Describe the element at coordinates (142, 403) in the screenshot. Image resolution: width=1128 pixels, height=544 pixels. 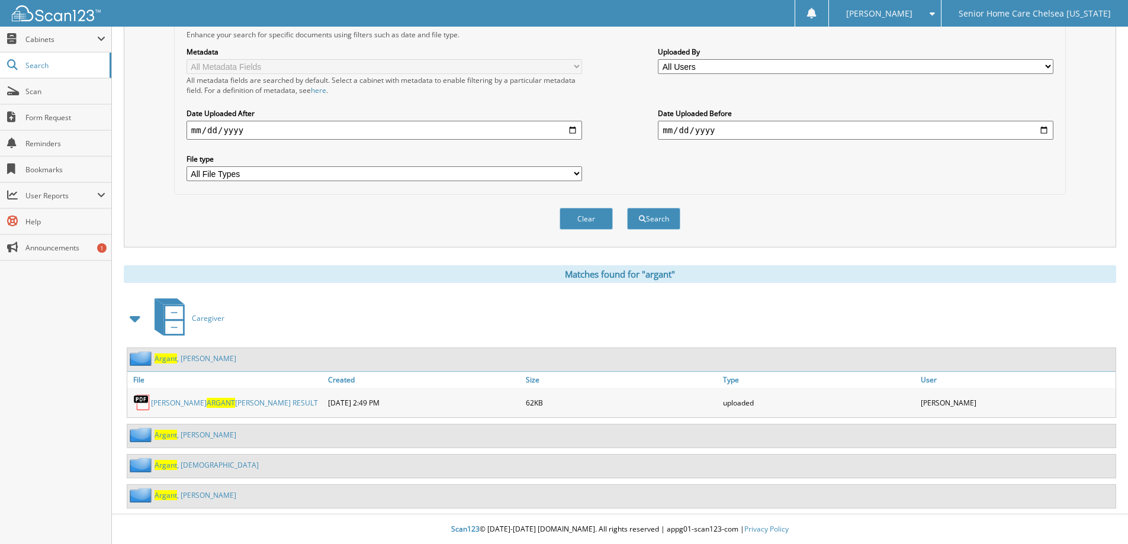
I see `img: PDF.png` at that location.